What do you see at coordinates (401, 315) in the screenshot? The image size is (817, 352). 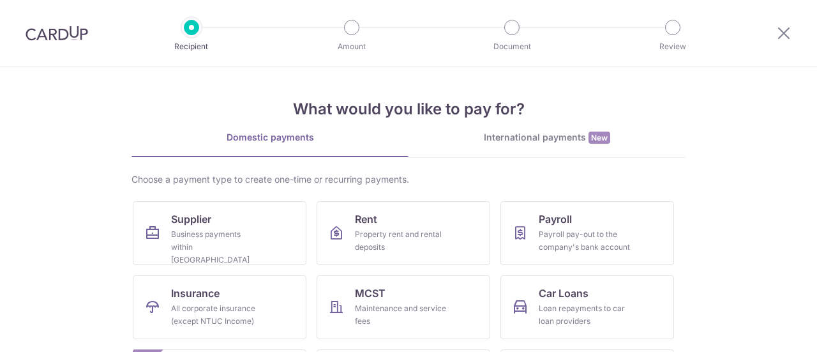 I see `div: Maintenance and service fees` at bounding box center [401, 315].